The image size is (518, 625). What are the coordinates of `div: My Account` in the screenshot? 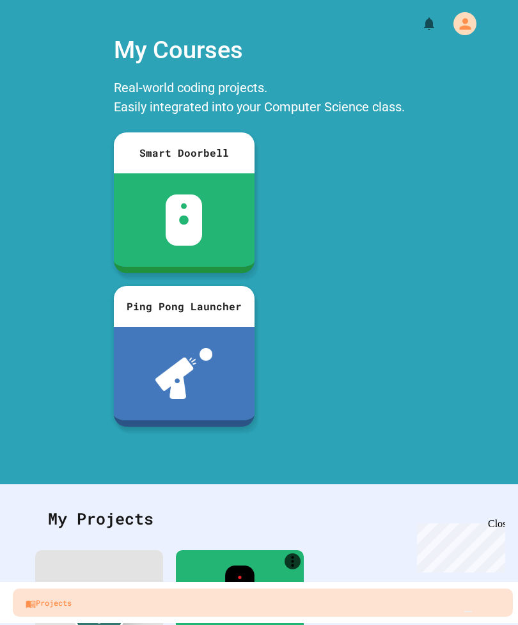 It's located at (460, 24).